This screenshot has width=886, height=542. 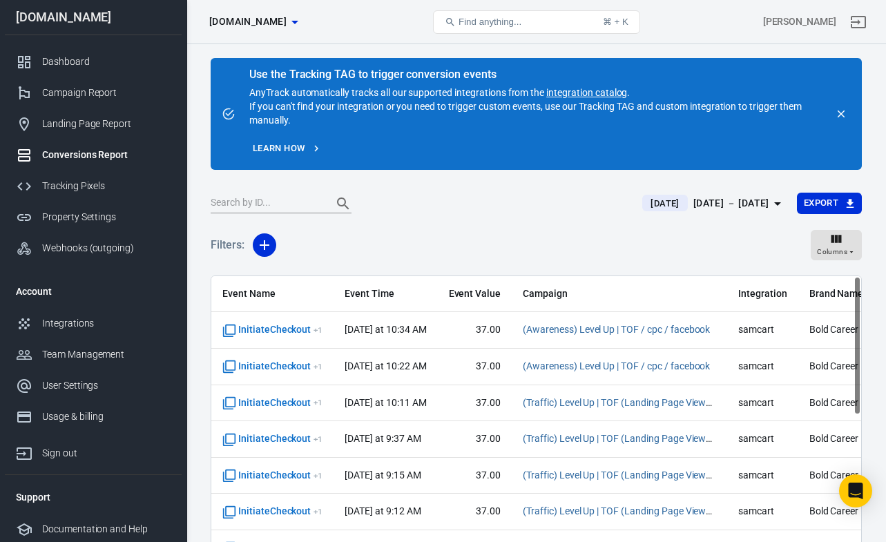 What do you see at coordinates (620, 294) in the screenshot?
I see `span: Campaign` at bounding box center [620, 294].